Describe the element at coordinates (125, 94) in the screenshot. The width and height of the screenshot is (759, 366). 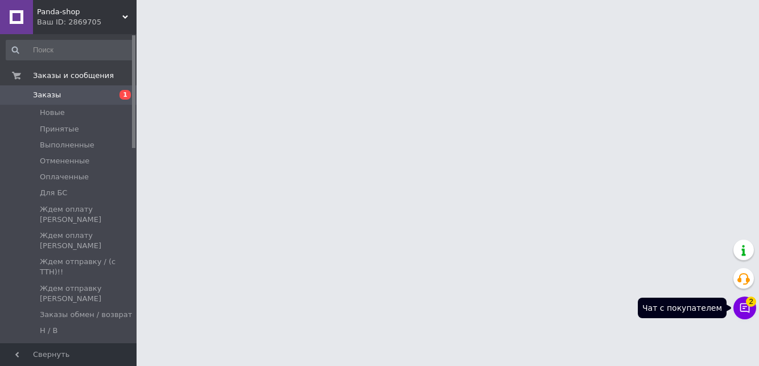
I see `span: 1` at that location.